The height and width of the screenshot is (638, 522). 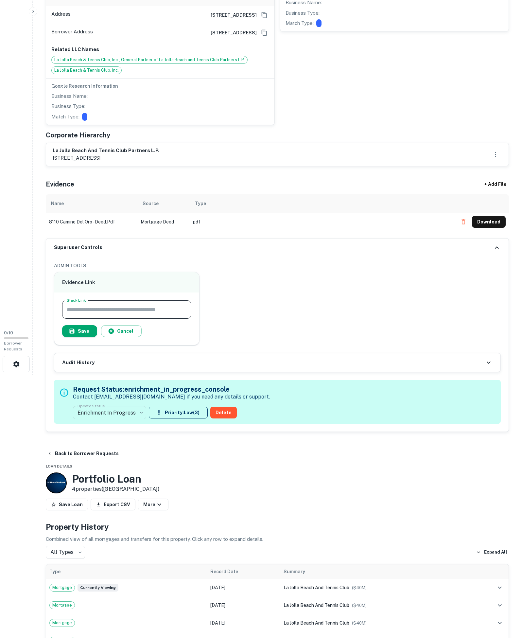 I want to click on h6: Audit History, so click(x=78, y=362).